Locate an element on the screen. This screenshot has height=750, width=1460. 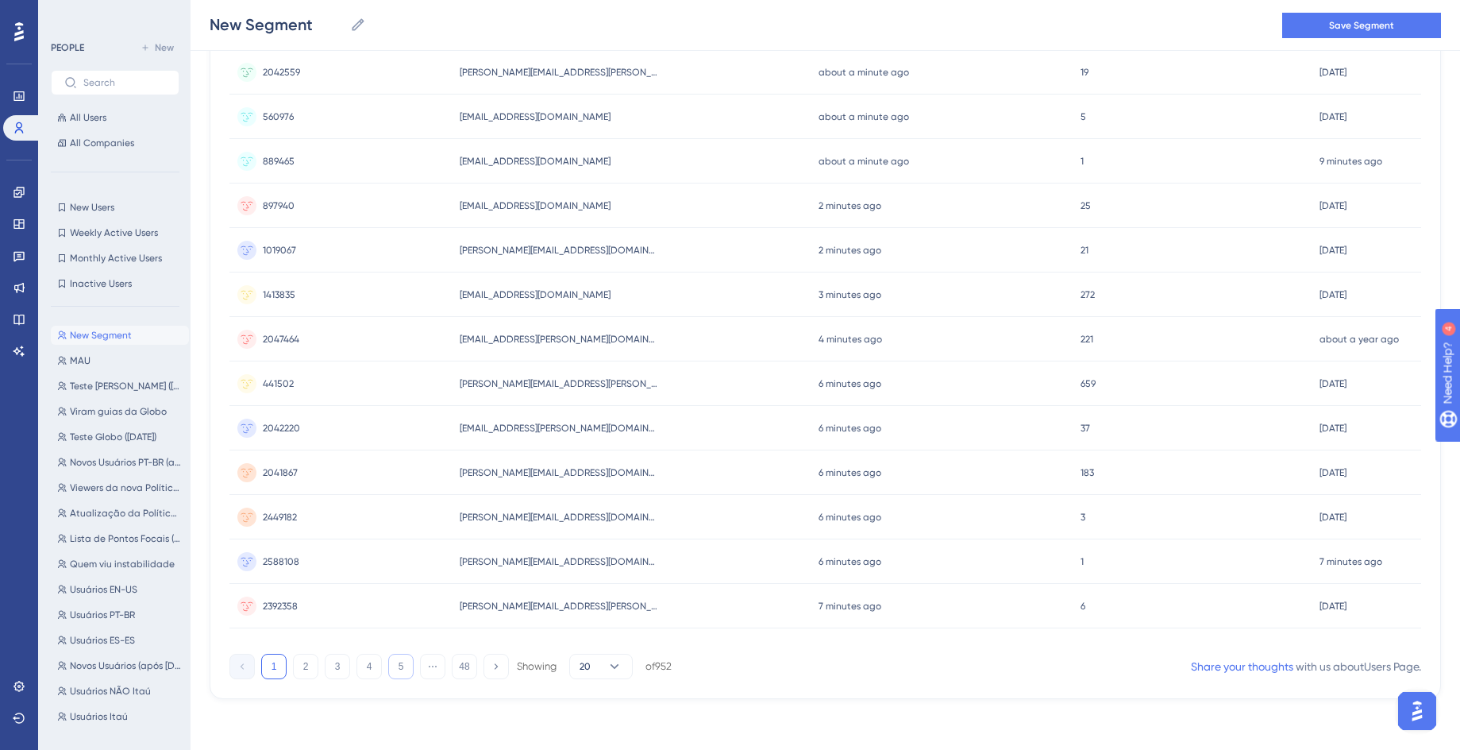
button: Usuários ES-ES is located at coordinates (120, 640).